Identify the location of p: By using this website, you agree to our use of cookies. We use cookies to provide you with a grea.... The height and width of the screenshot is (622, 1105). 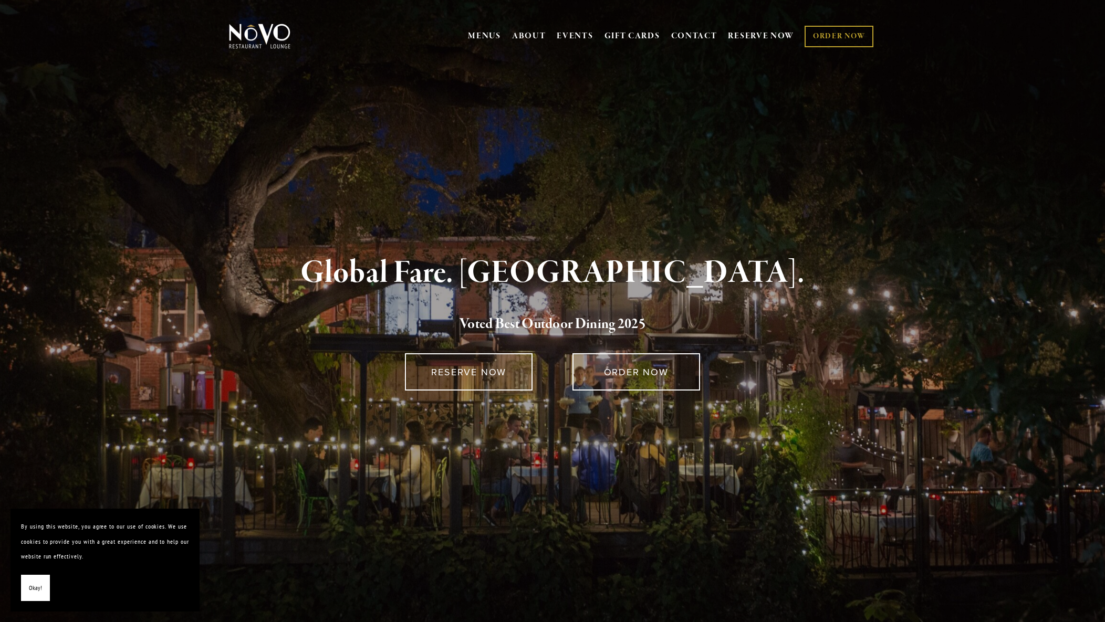
(105, 542).